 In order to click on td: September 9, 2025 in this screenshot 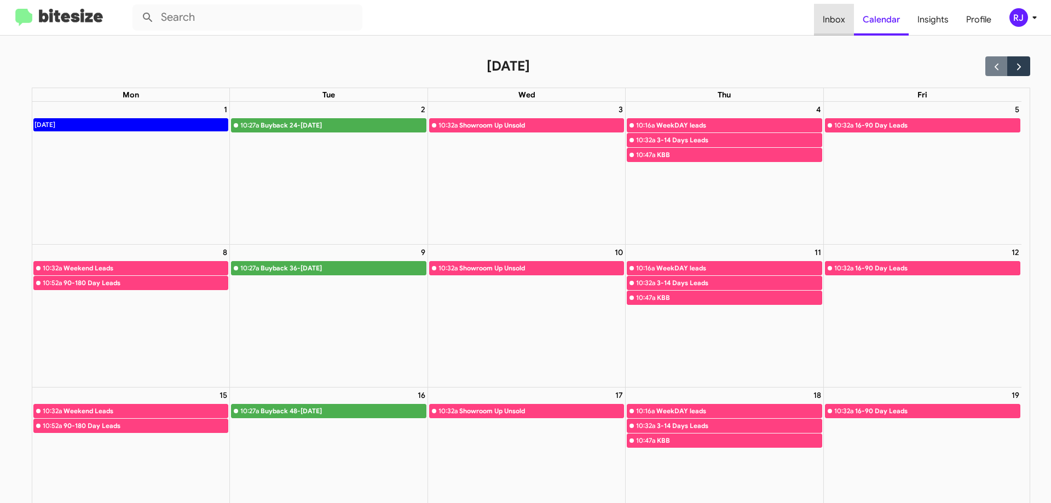, I will do `click(328, 316)`.